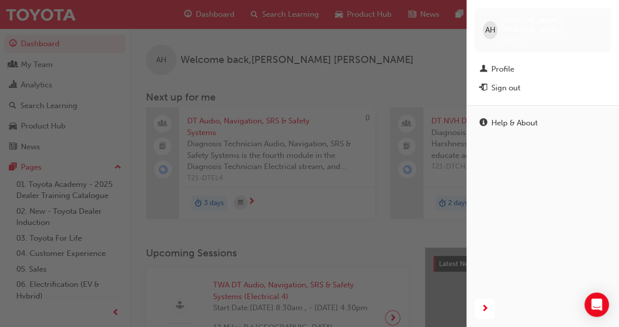 This screenshot has height=327, width=619. I want to click on a: Help & About, so click(542, 123).